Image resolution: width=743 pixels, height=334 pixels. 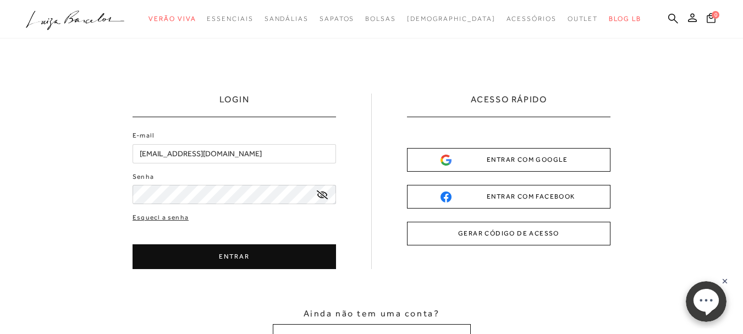 What do you see at coordinates (381, 19) in the screenshot?
I see `span: Bolsas` at bounding box center [381, 19].